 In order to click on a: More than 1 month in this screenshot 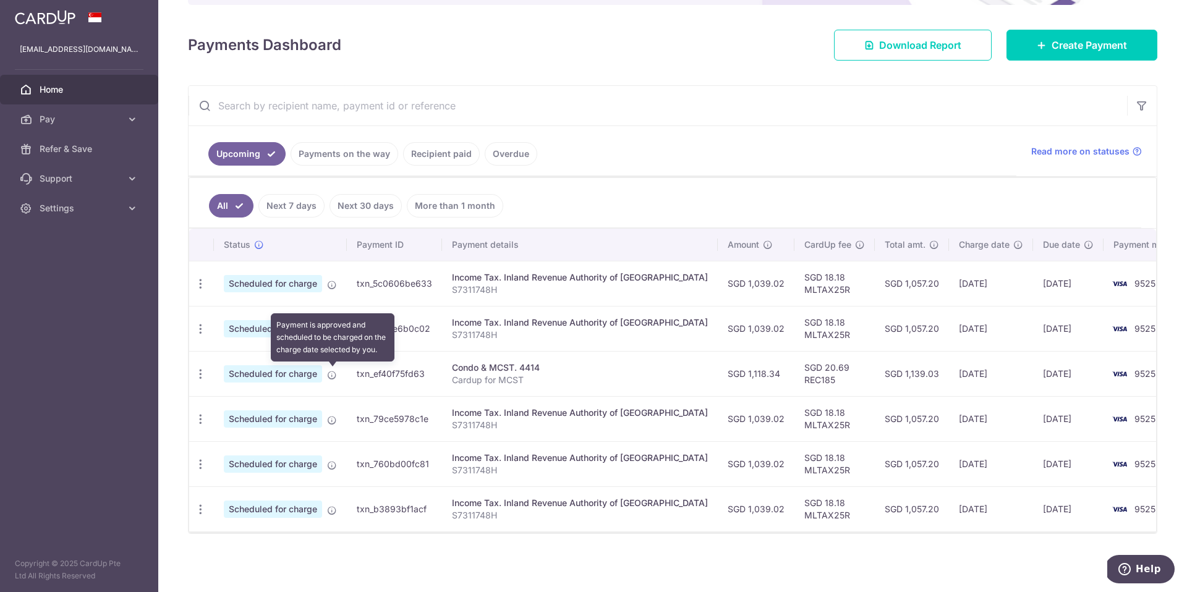, I will do `click(455, 206)`.